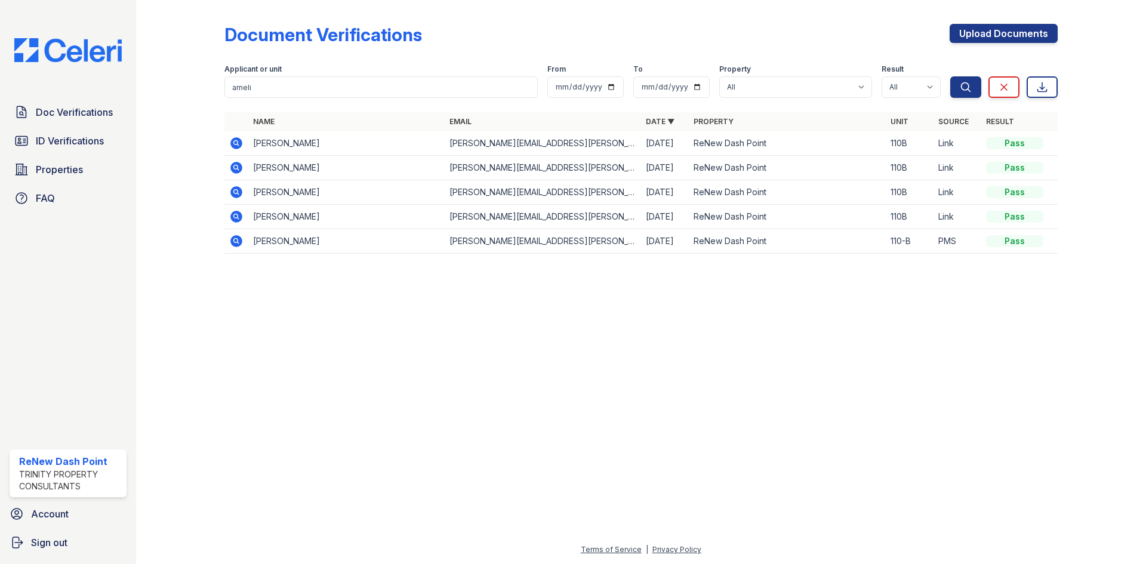 The width and height of the screenshot is (1146, 564). Describe the element at coordinates (953, 121) in the screenshot. I see `a: Source` at that location.